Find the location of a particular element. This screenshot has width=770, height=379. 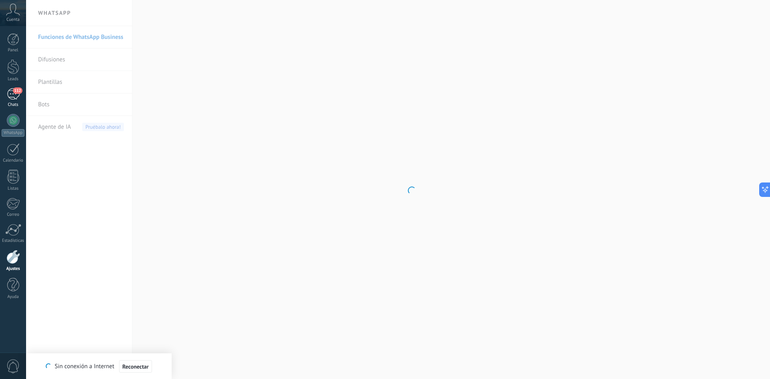

div: Leads is located at coordinates (13, 79).